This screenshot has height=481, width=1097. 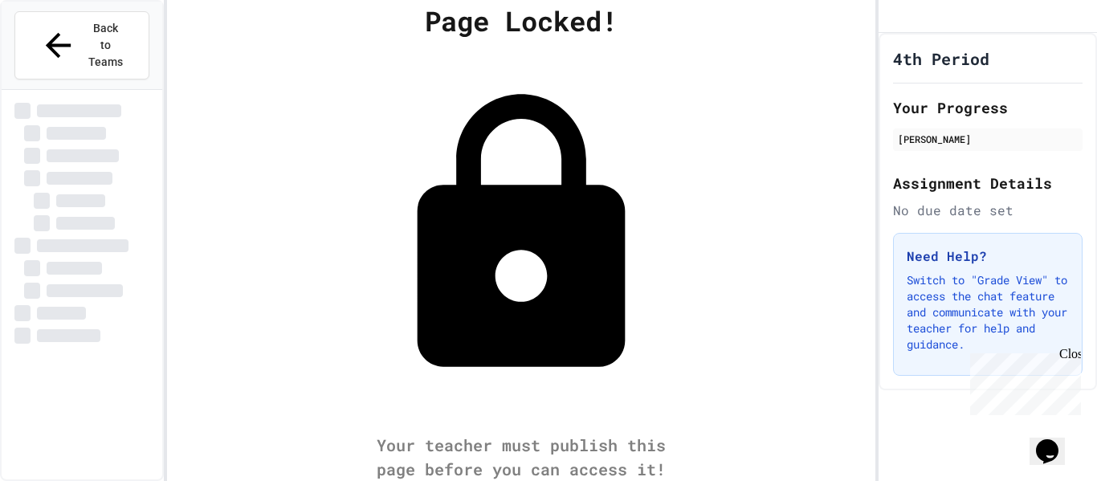 What do you see at coordinates (105, 45) in the screenshot?
I see `span: Back to Teams` at bounding box center [105, 45].